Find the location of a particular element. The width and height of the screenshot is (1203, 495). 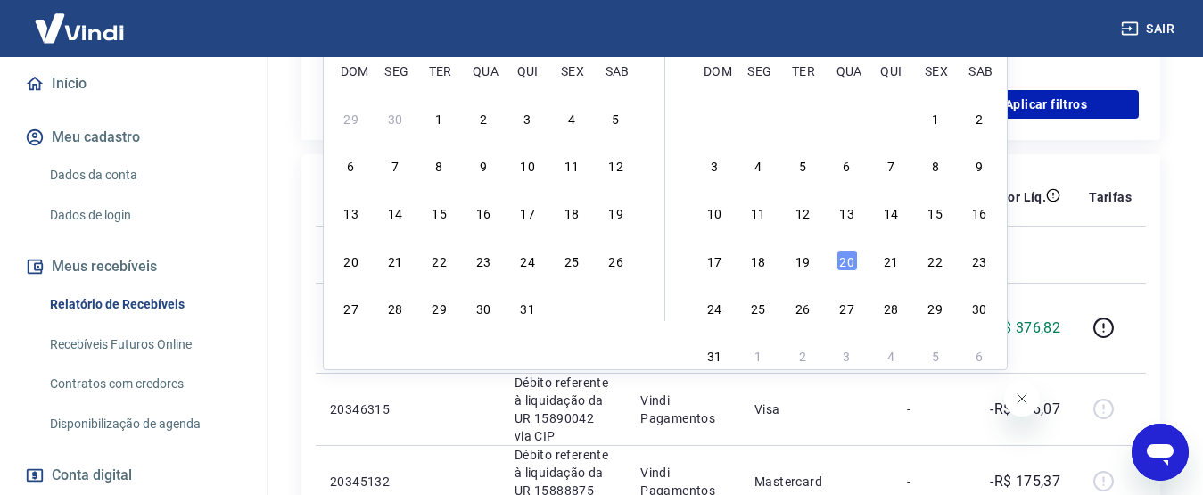

div: Choose segunda-feira, 1 de setembro de 2025 is located at coordinates (758, 355).